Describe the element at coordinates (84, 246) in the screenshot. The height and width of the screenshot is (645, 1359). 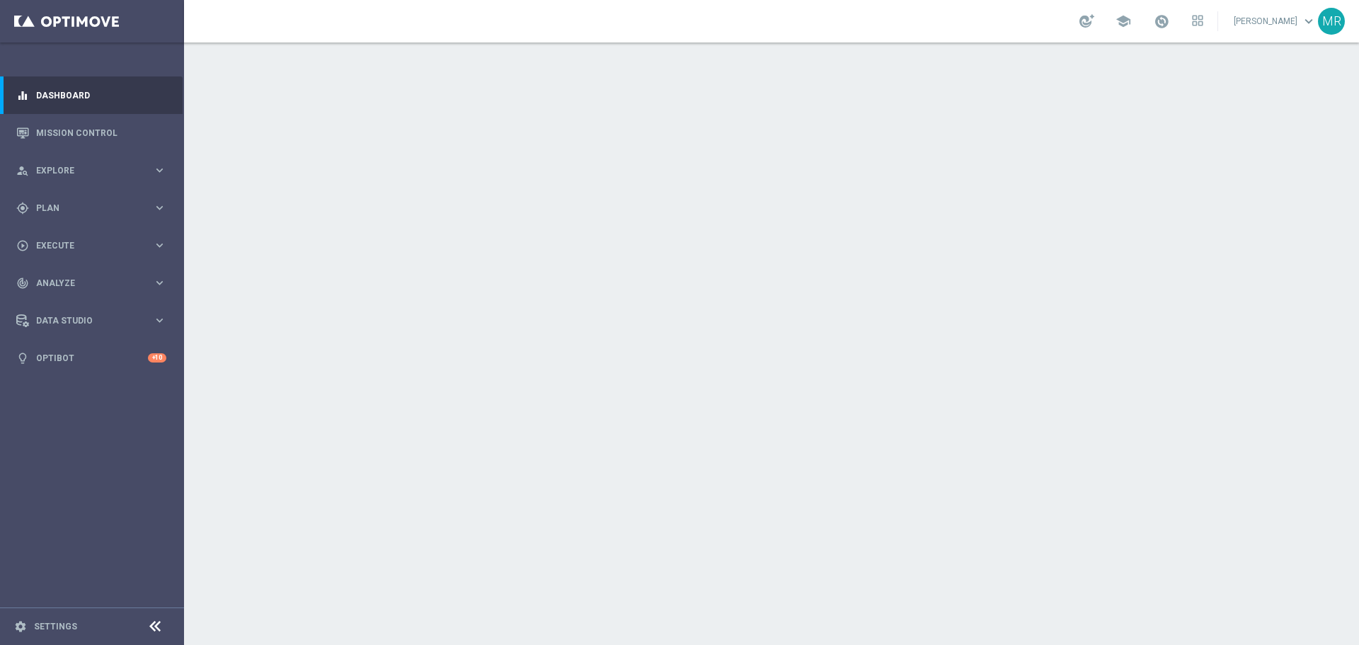
I see `div: Execute` at that location.